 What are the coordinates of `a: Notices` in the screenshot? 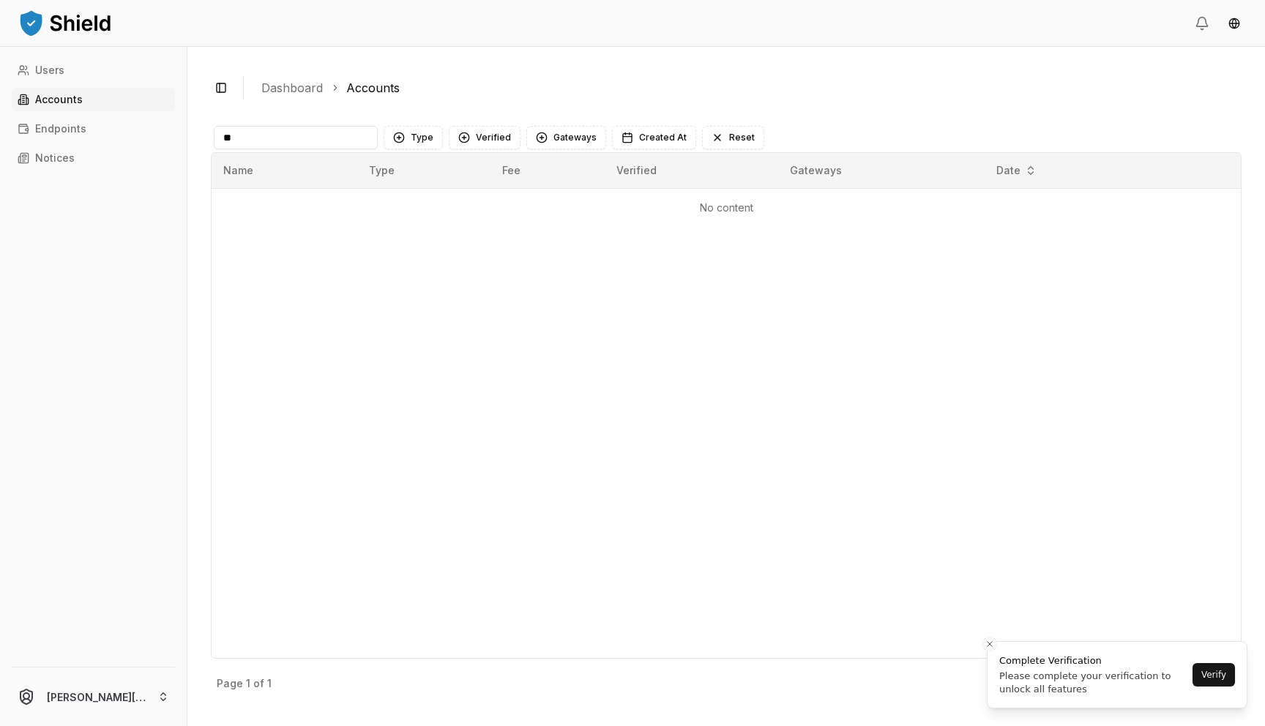 It's located at (93, 158).